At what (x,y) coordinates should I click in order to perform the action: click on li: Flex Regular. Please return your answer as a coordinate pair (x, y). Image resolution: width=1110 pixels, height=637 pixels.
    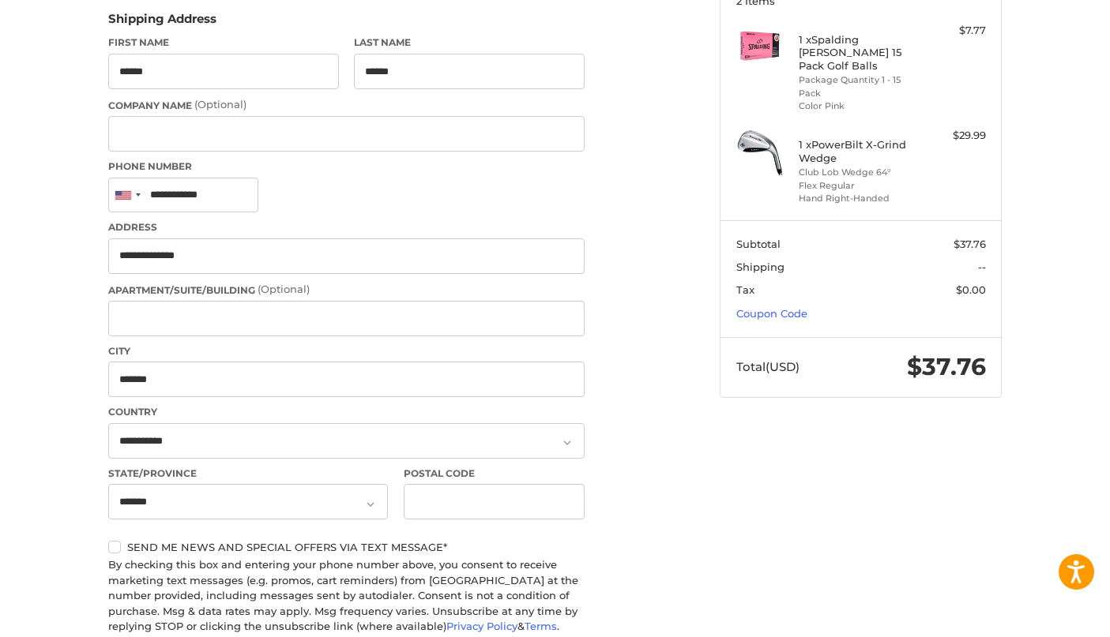
    Looking at the image, I should click on (859, 186).